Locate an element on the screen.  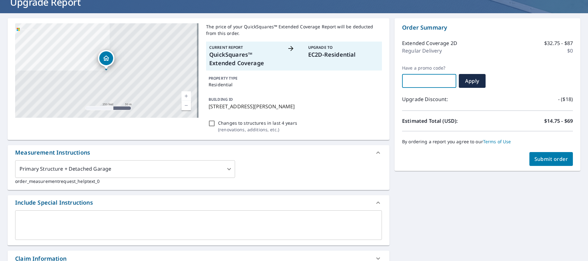
button: Apply is located at coordinates (472, 81).